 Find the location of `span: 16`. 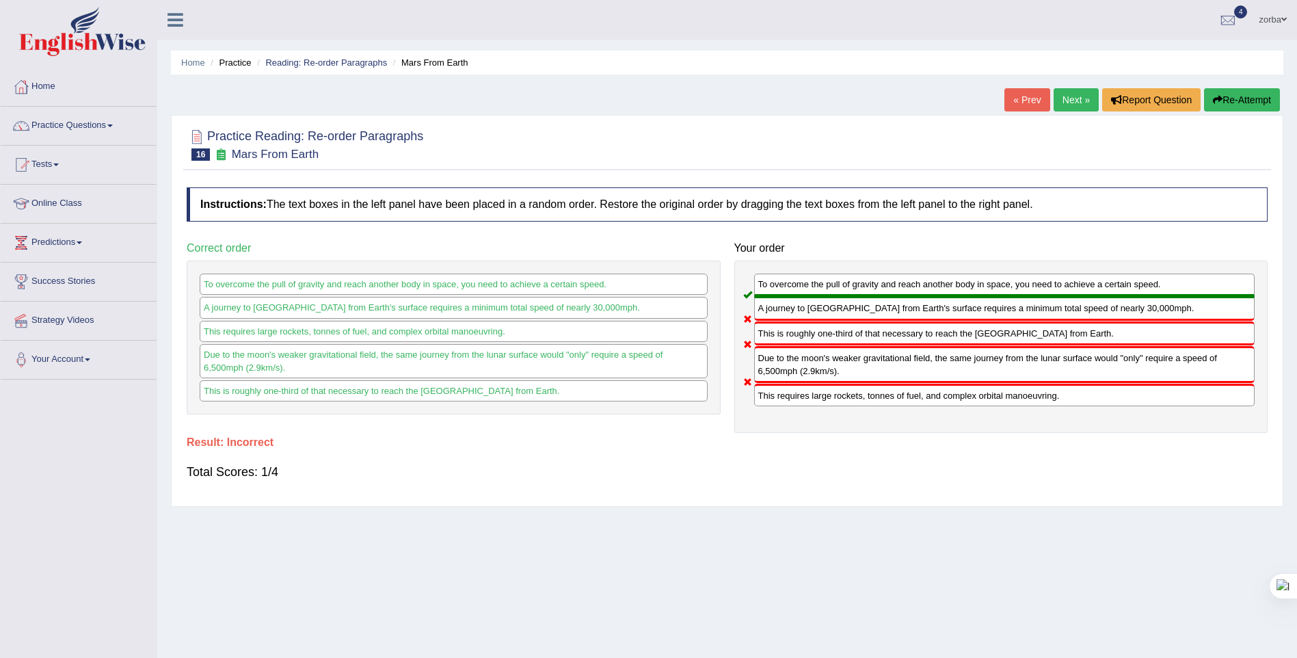

span: 16 is located at coordinates (200, 155).